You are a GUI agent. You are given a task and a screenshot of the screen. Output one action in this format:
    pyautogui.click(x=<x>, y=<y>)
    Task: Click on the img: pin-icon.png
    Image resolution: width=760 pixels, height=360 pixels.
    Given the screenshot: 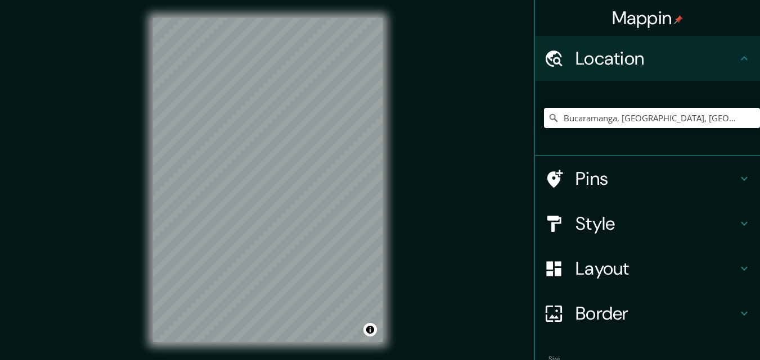 What is the action you would take?
    pyautogui.click(x=678, y=20)
    